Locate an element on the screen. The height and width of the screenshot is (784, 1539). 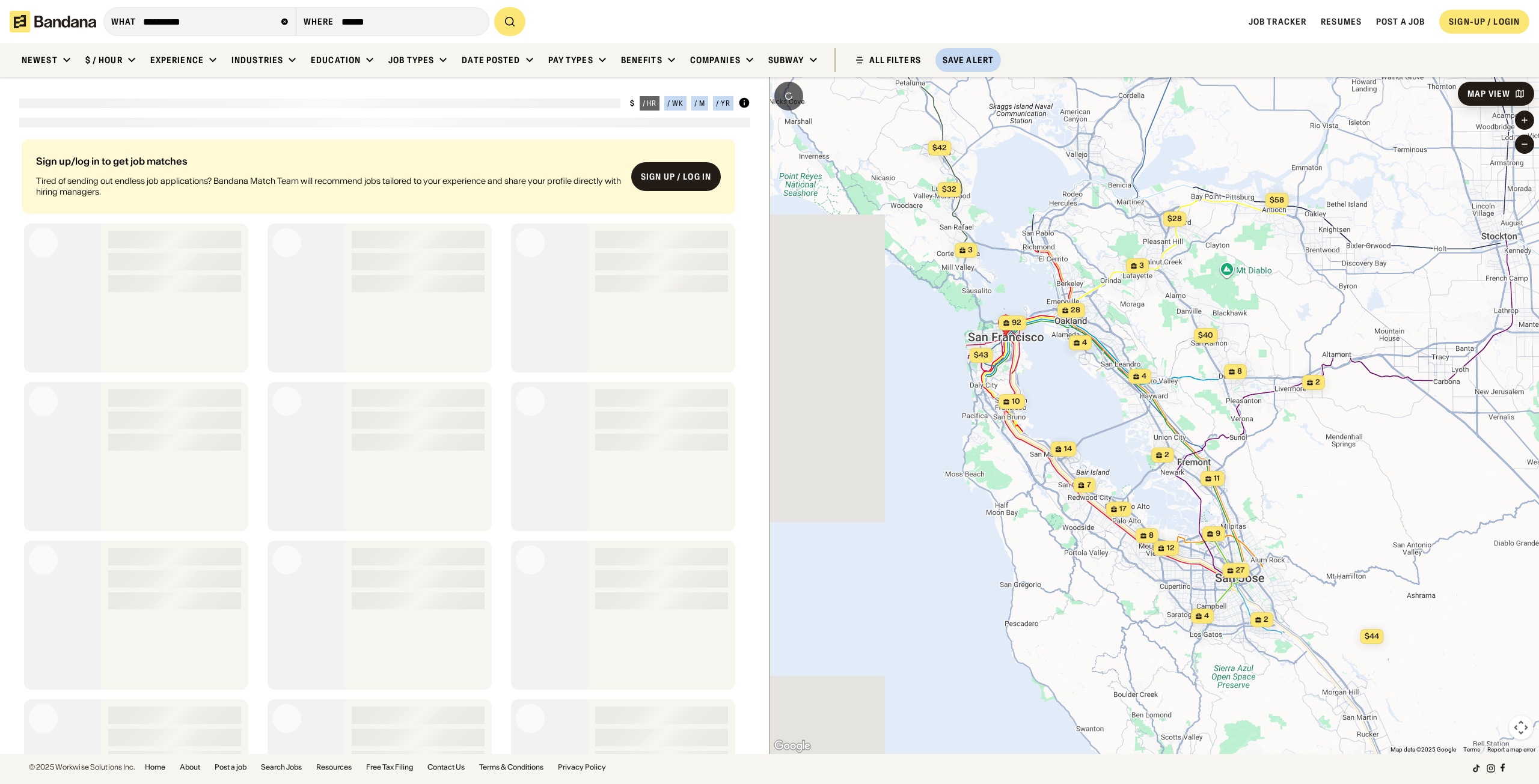
div: Education is located at coordinates (335, 60).